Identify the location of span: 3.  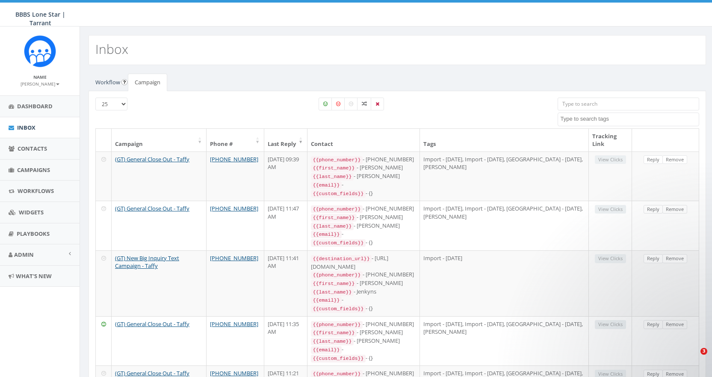
(704, 351).